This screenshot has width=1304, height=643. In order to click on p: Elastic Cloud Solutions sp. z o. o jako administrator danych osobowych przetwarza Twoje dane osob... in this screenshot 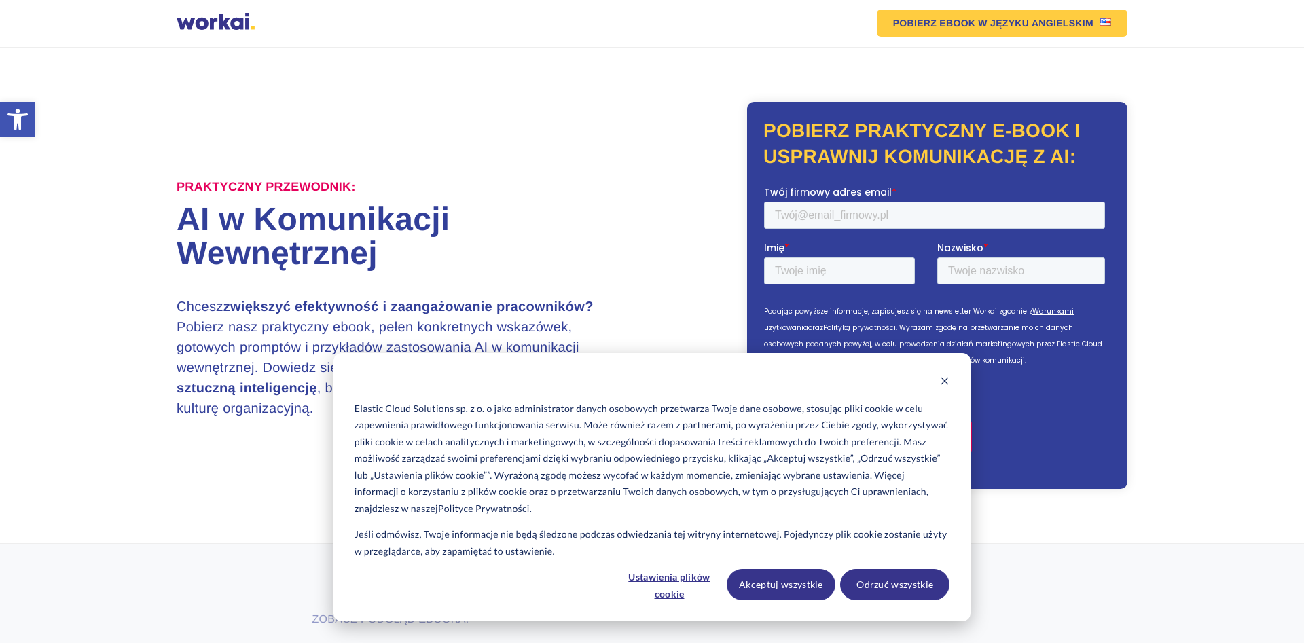, I will do `click(652, 459)`.